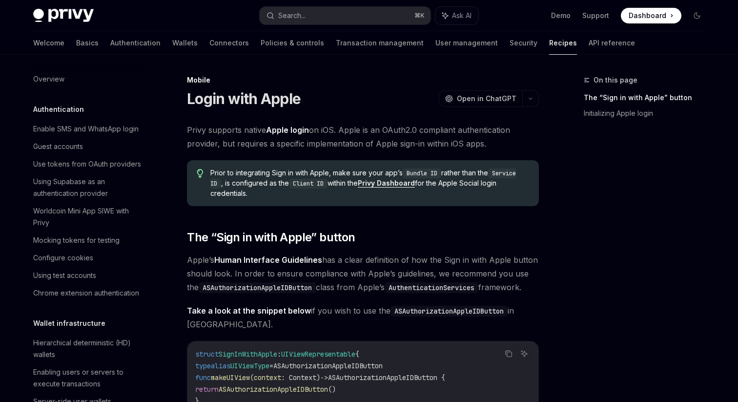 Image resolution: width=738 pixels, height=402 pixels. Describe the element at coordinates (244, 99) in the screenshot. I see `h1: Login with Apple` at that location.